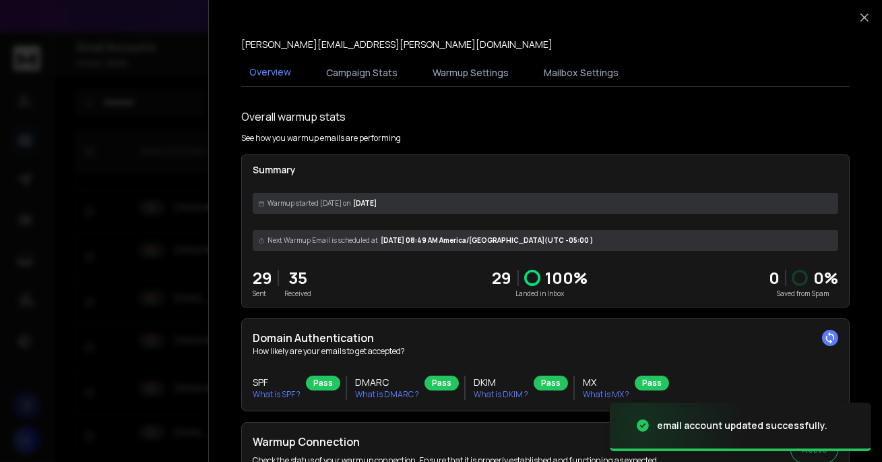  I want to click on span: Next Warmup Email is scheduled at, so click(323, 240).